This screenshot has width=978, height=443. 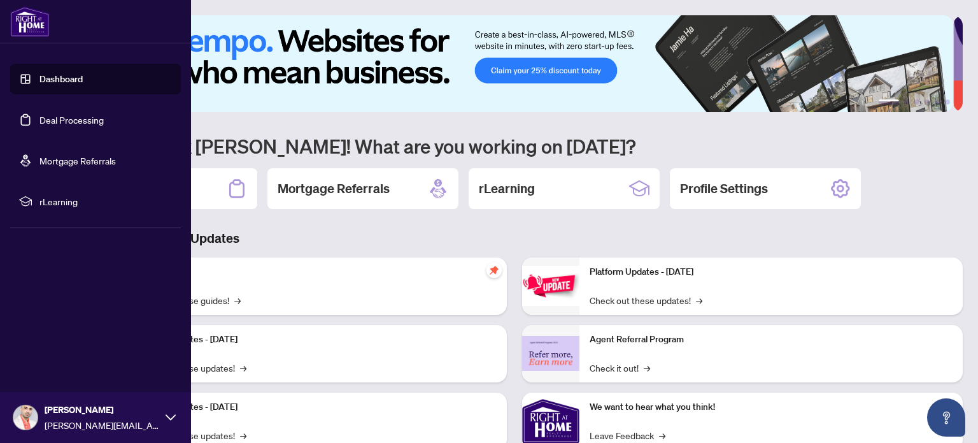 What do you see at coordinates (938, 102) in the screenshot?
I see `button: 5` at bounding box center [938, 102].